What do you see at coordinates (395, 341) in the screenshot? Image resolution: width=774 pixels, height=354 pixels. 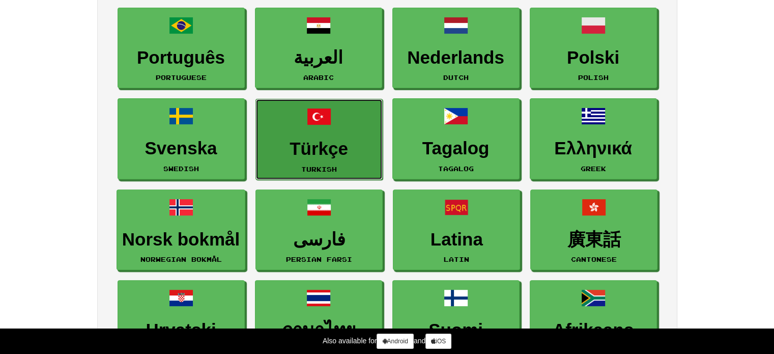 I see `a: Android` at bounding box center [395, 341].